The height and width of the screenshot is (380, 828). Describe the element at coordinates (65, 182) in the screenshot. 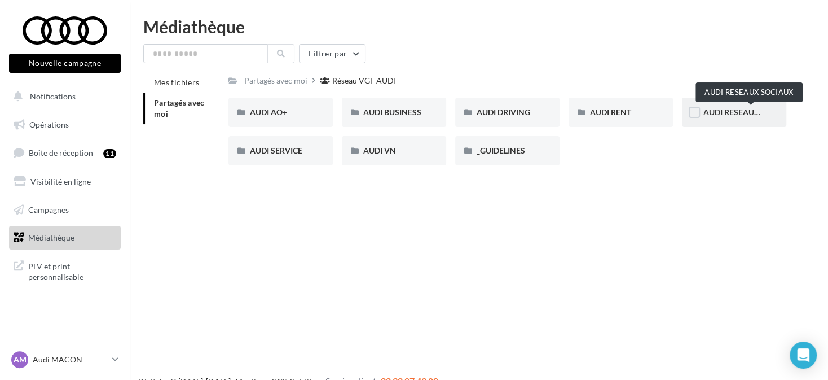

I see `a: Visibilité en ligne` at that location.